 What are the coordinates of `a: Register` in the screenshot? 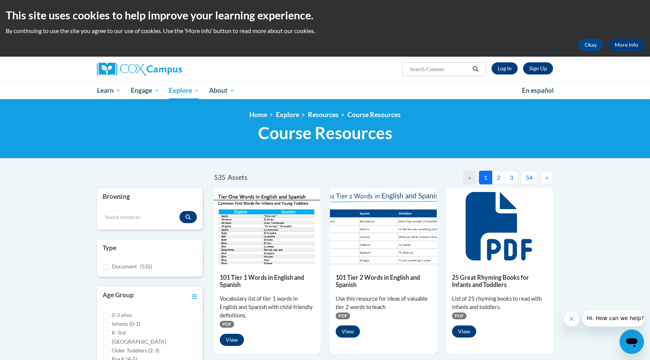 It's located at (537, 68).